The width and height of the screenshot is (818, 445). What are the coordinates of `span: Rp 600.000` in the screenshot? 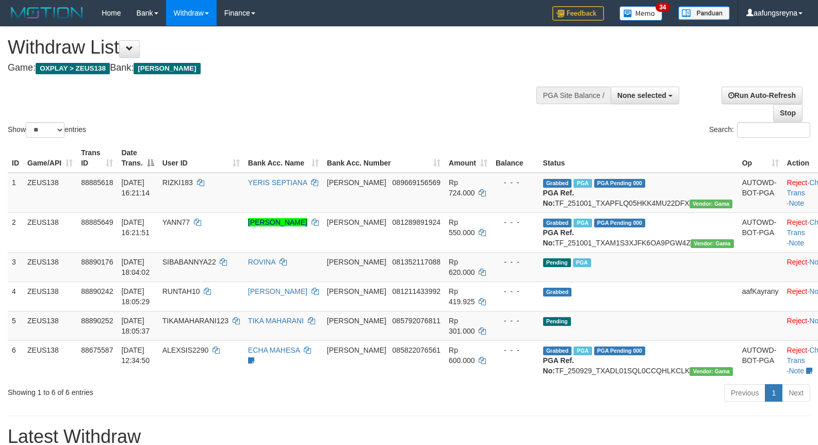 It's located at (461, 355).